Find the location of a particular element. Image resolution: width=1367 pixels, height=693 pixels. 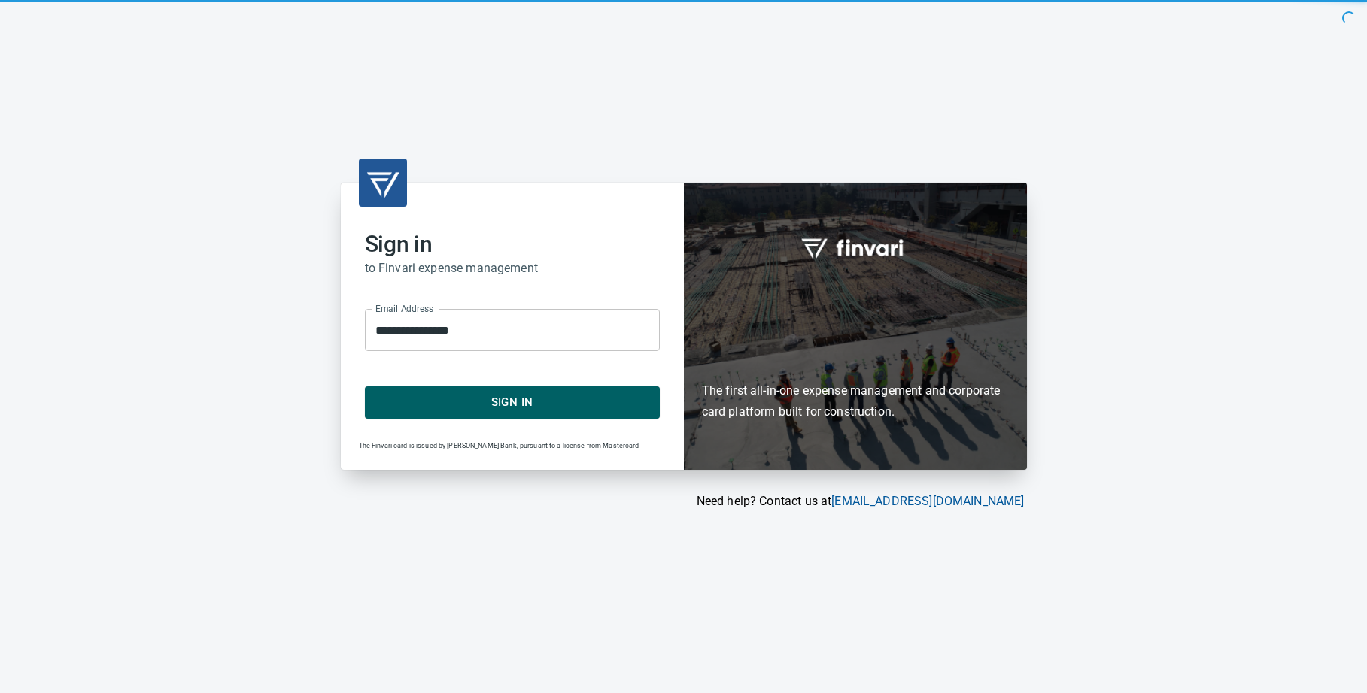

div: Finvari is located at coordinates (855, 326).